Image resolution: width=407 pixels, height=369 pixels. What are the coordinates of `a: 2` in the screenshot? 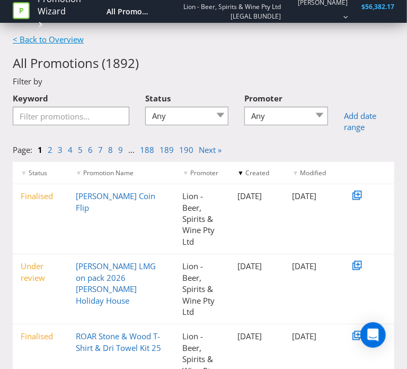 It's located at (50, 150).